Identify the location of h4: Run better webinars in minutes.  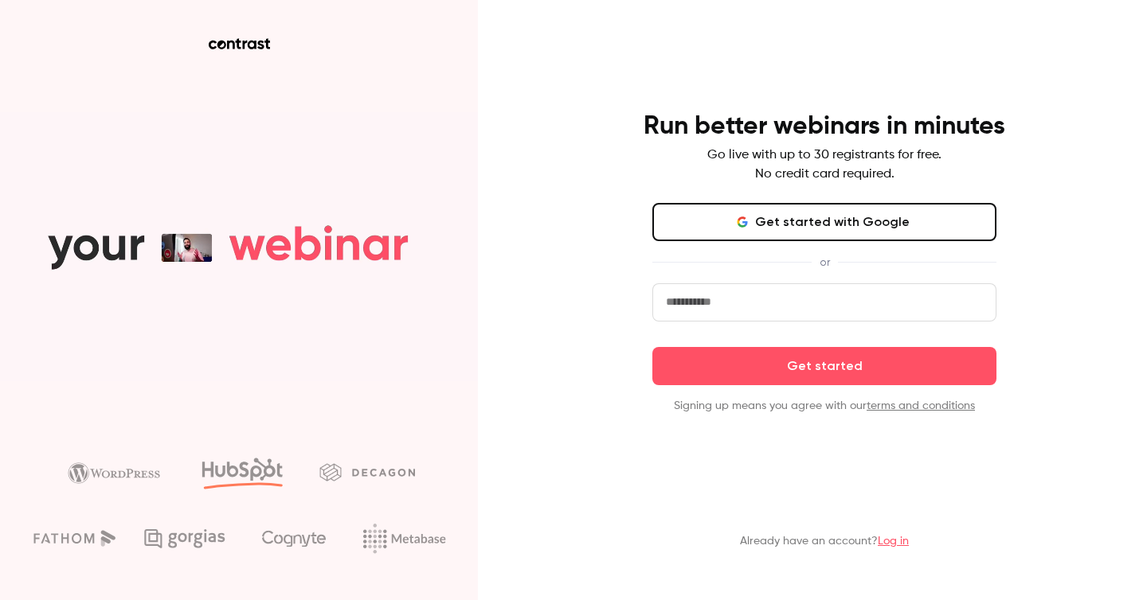
(824, 127).